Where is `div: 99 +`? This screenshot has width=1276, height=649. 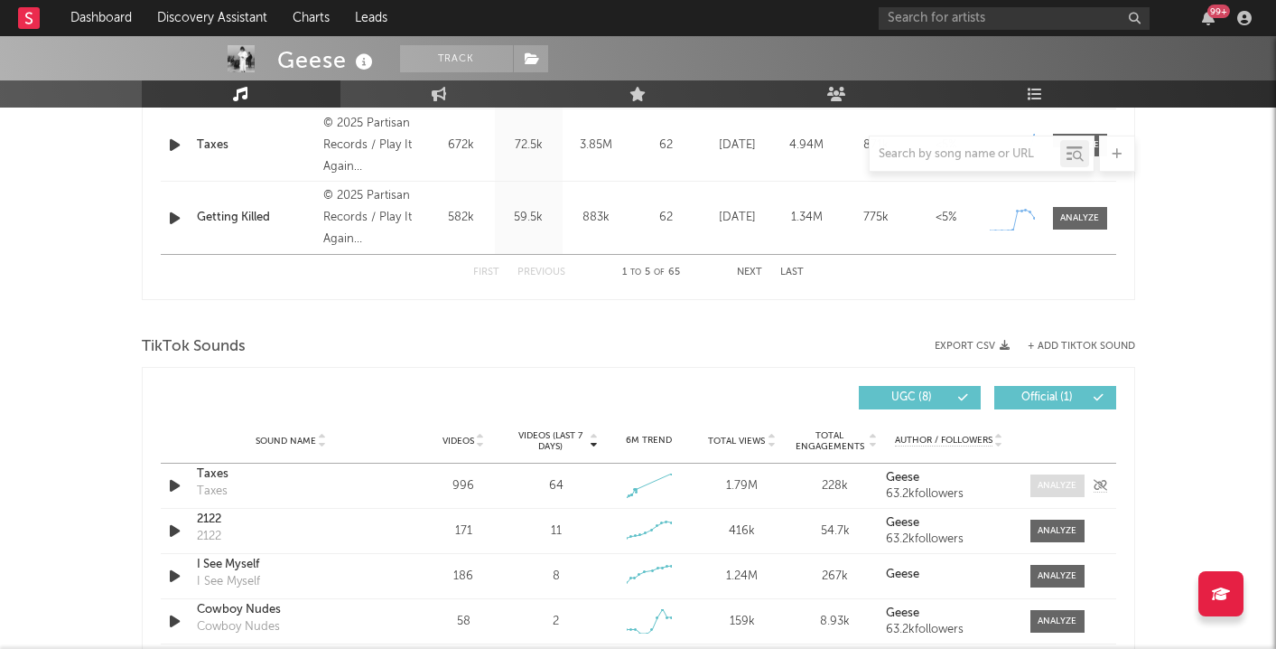
div: 99 + is located at coordinates (1219, 11).